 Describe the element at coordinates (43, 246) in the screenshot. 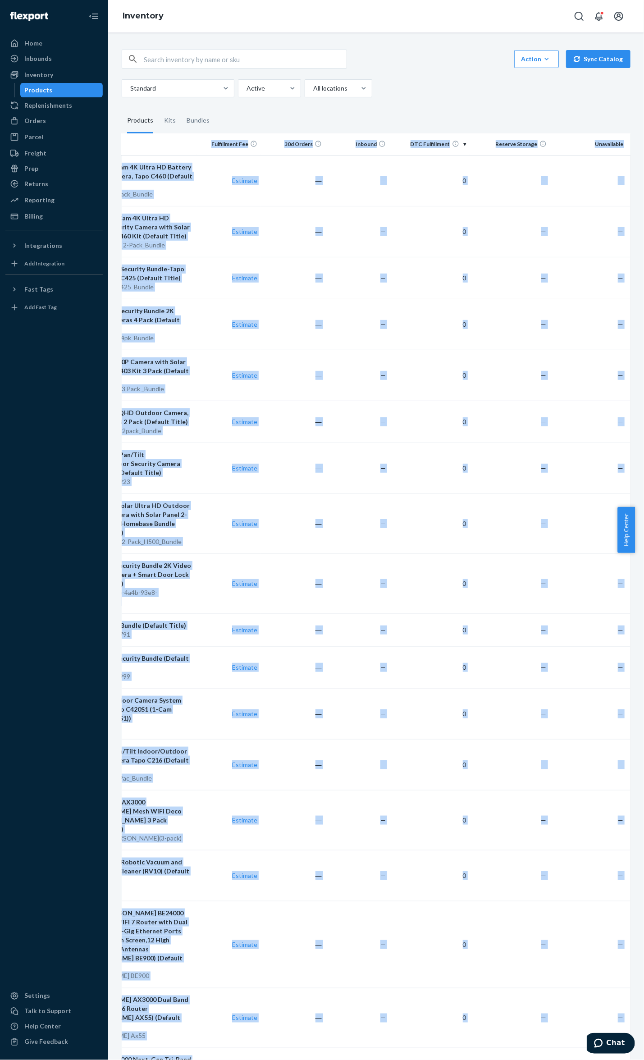

I see `div: Integrations` at that location.